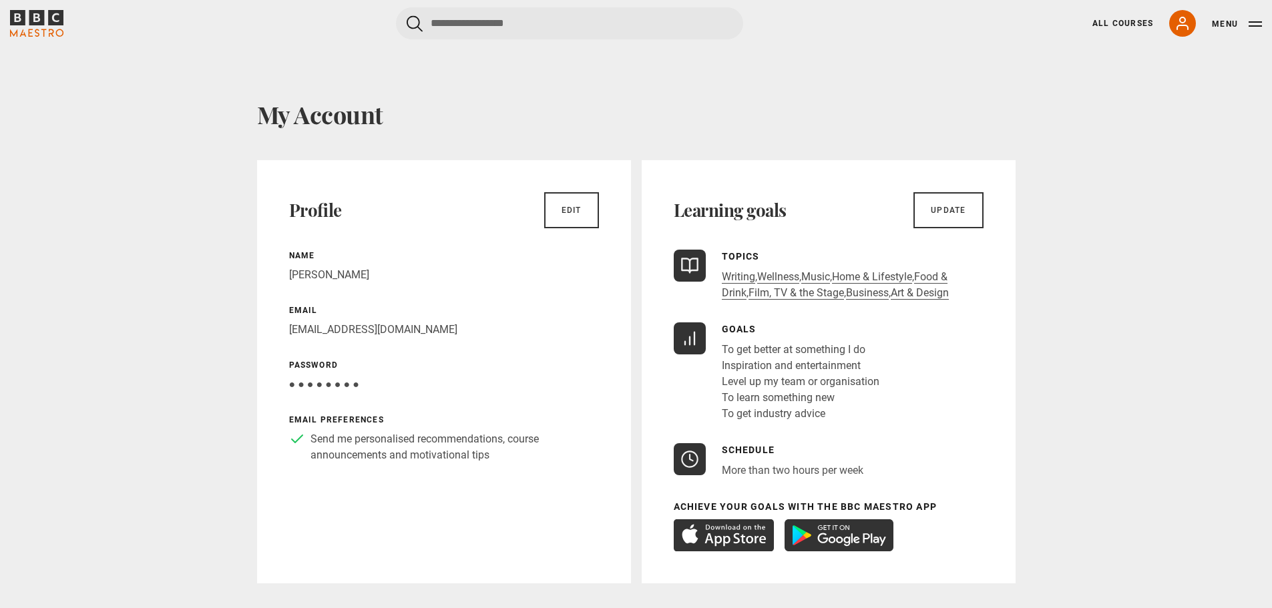  Describe the element at coordinates (1122, 23) in the screenshot. I see `a: All Courses` at that location.